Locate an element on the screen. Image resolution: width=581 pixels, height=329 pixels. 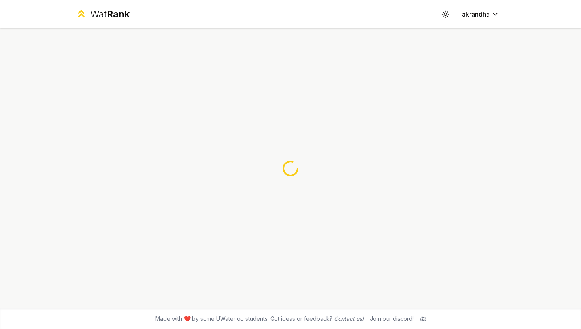
span: akrandha is located at coordinates (476, 14).